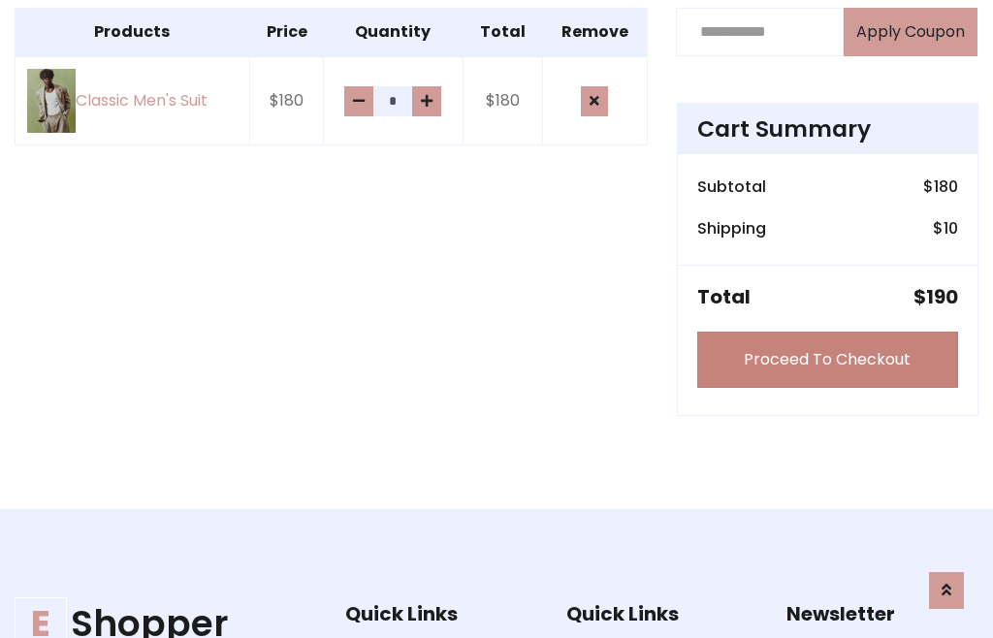 Image resolution: width=993 pixels, height=638 pixels. I want to click on h4: Cart Summary, so click(828, 129).